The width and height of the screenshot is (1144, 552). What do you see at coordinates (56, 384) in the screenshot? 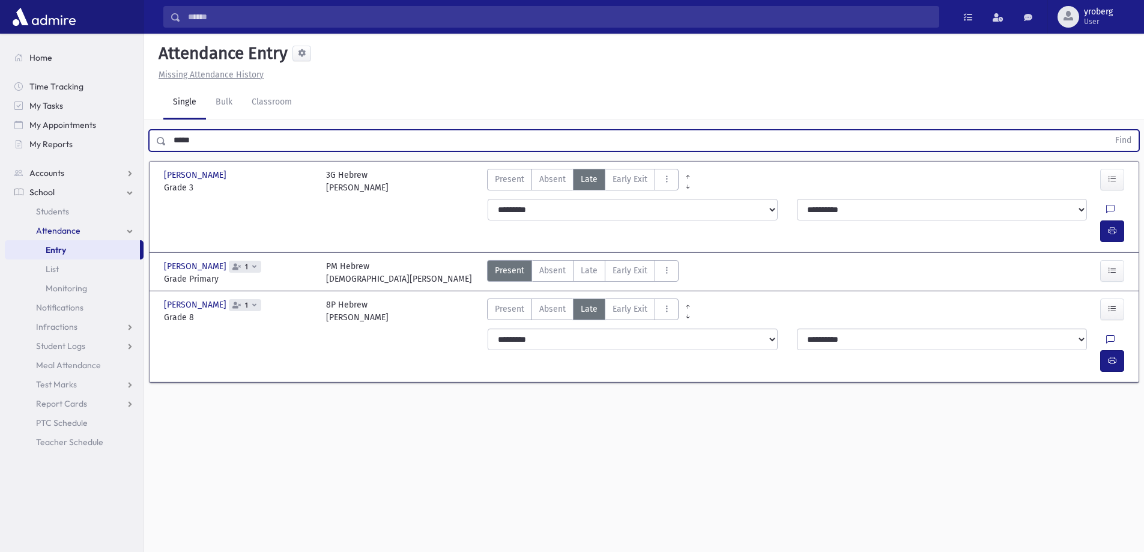
I see `span: Test Marks` at bounding box center [56, 384].